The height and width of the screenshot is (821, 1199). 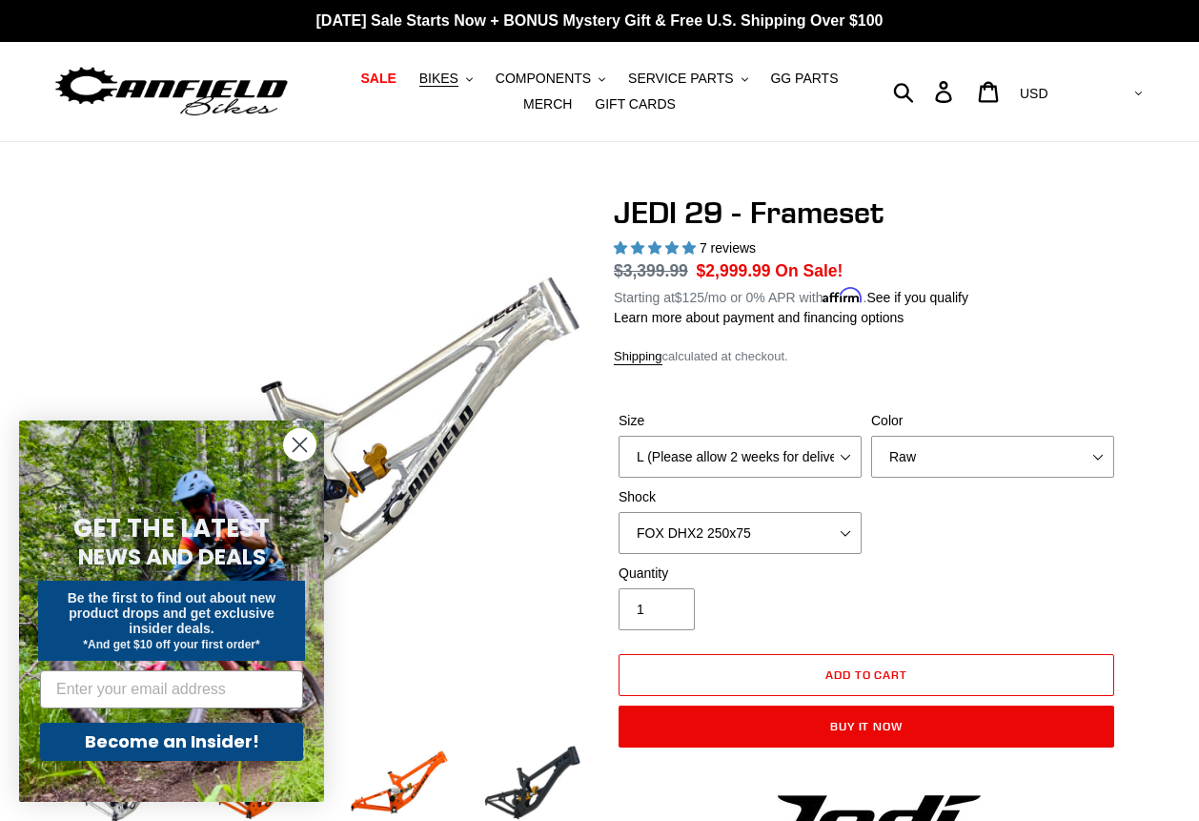 I want to click on span: Be the first to find out about new product drops and get exclusive insider deals., so click(x=172, y=613).